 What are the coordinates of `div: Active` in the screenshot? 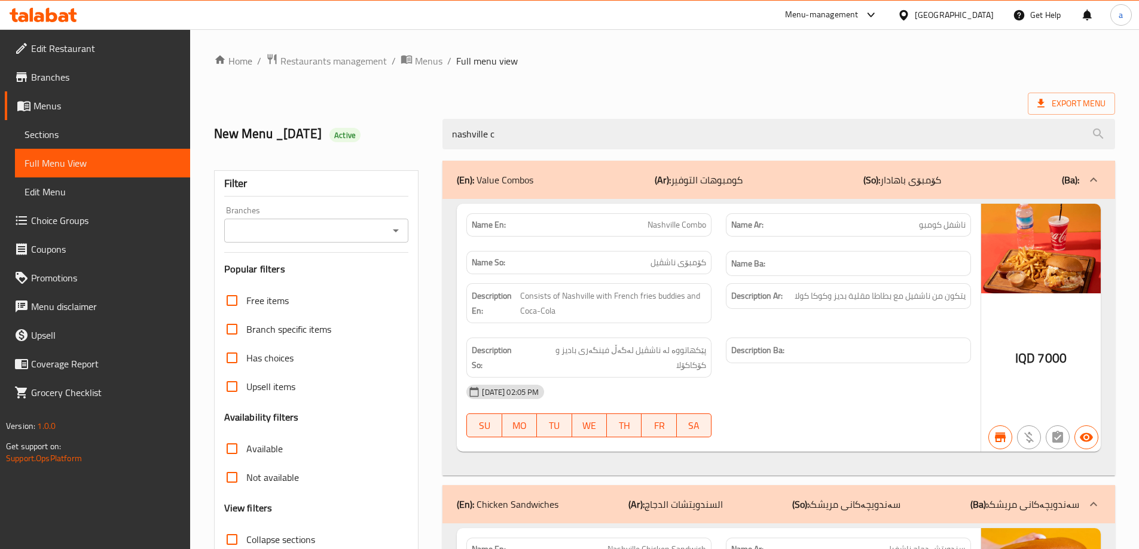 It's located at (345, 135).